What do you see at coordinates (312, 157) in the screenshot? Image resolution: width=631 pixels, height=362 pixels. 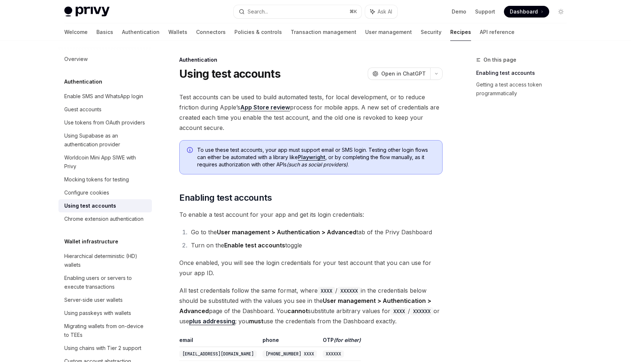 I see `a: Playwright` at bounding box center [312, 157].